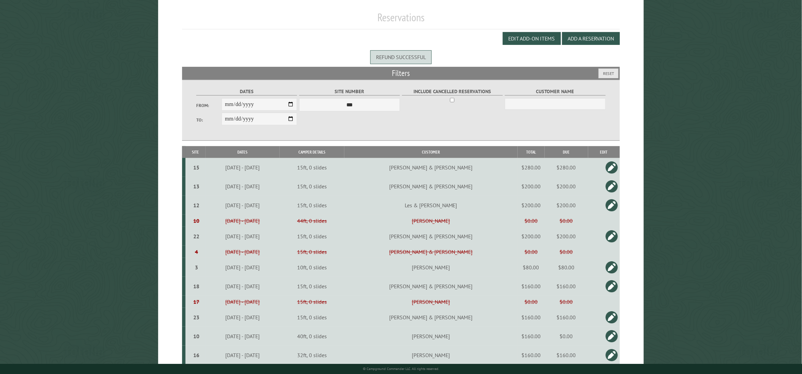  I want to click on button: Reset, so click(608, 73).